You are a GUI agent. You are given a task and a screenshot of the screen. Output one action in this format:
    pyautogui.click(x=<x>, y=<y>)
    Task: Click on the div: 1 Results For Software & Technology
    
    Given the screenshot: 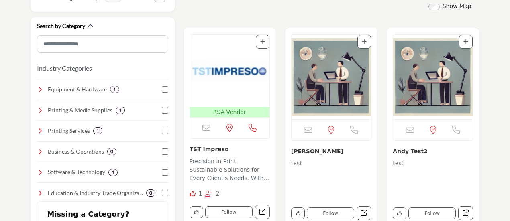 What is the action you would take?
    pyautogui.click(x=113, y=173)
    